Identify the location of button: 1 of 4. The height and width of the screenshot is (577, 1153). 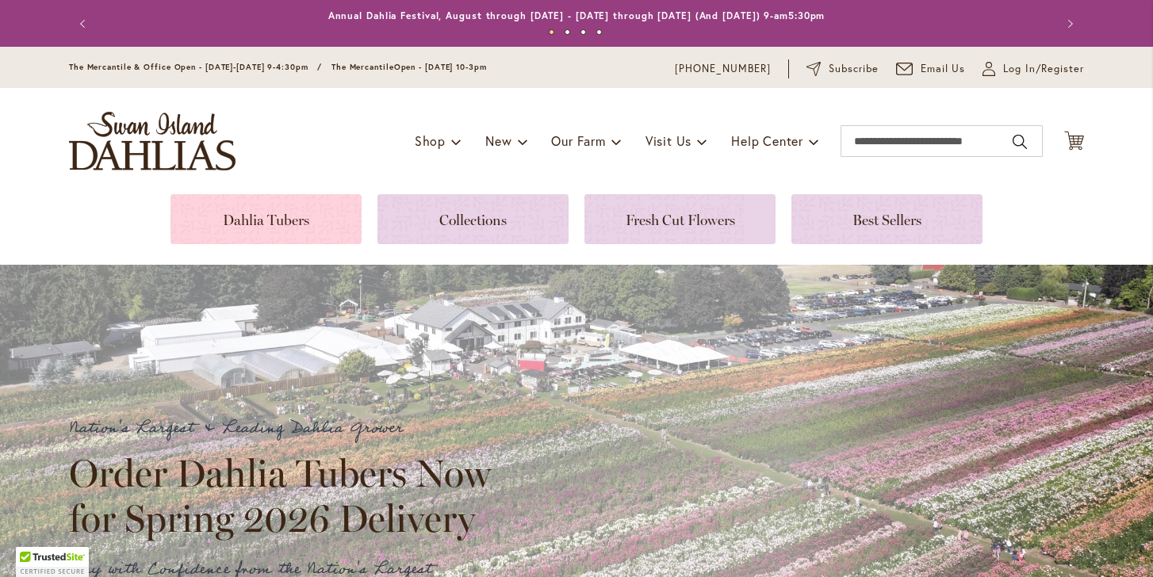
(551, 32).